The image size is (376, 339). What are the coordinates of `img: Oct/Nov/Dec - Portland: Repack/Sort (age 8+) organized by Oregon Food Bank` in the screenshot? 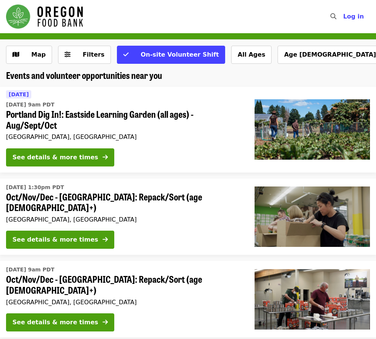 It's located at (312, 217).